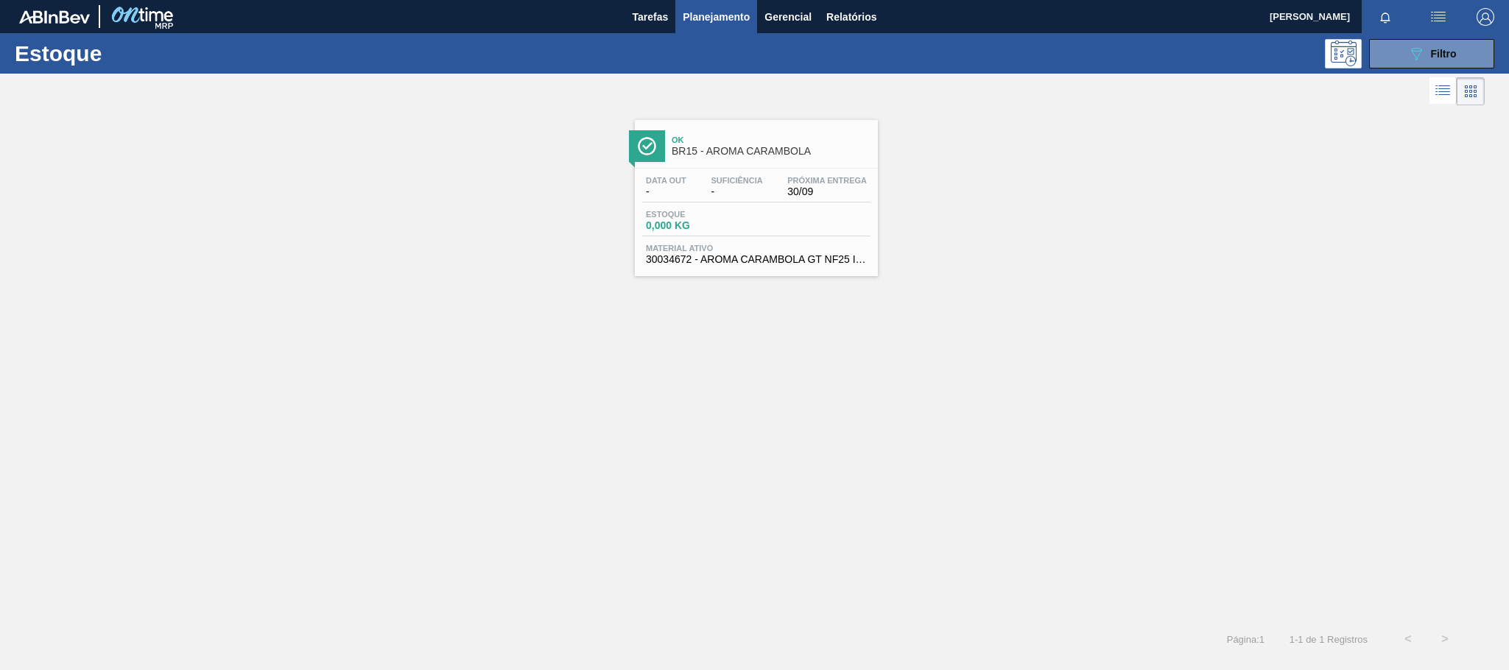 The image size is (1509, 670). What do you see at coordinates (1443, 91) in the screenshot?
I see `div: Visão em Lista` at bounding box center [1443, 91].